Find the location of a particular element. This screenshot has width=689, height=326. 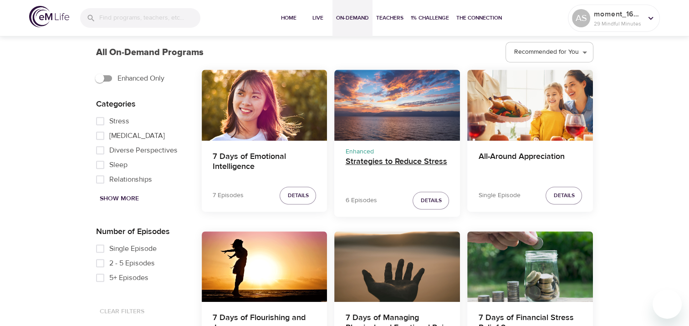

span: 2 - 5 Episodes is located at coordinates (132, 263).